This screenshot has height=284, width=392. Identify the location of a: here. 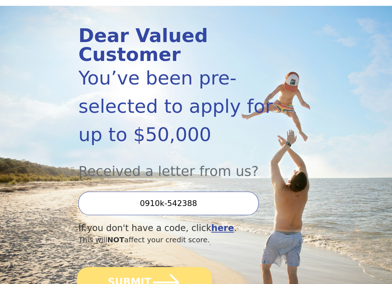
(223, 228).